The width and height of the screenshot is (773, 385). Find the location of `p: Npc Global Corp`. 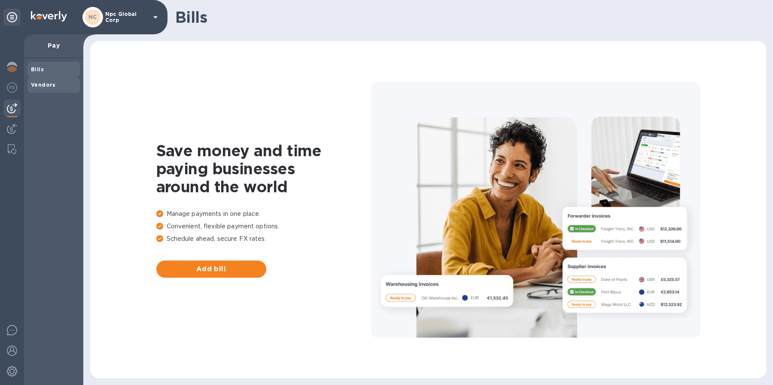

p: Npc Global Corp is located at coordinates (127, 17).